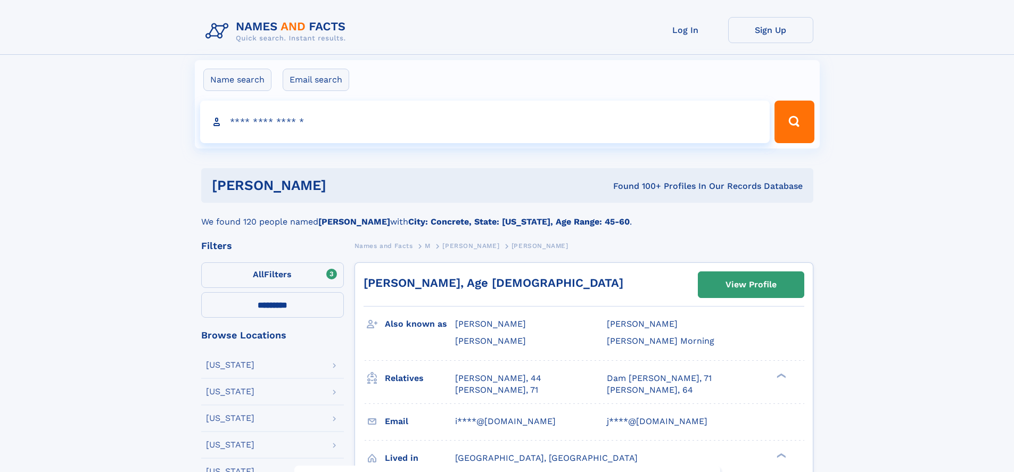 This screenshot has width=1014, height=472. Describe the element at coordinates (420, 324) in the screenshot. I see `h3: Also known as` at that location.